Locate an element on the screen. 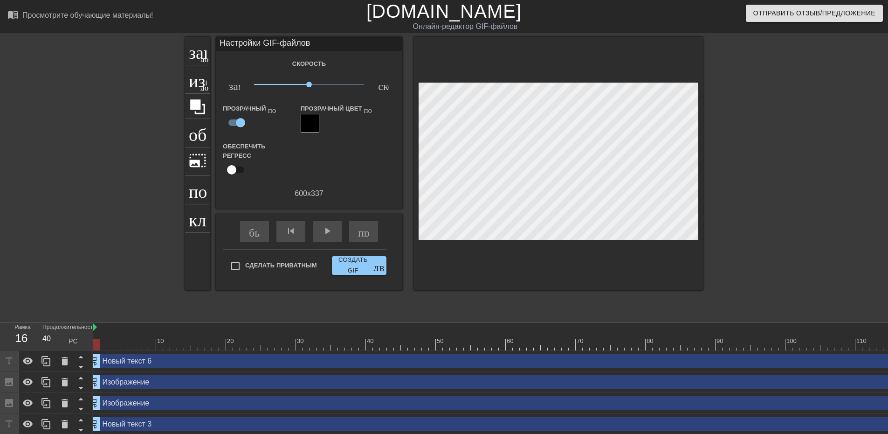  font: 16 is located at coordinates (21, 338).